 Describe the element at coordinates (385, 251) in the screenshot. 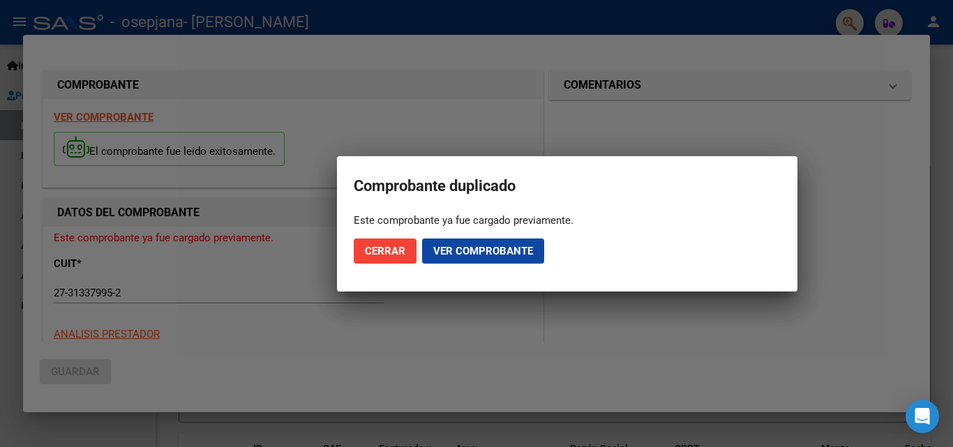

I see `button: Cerrar` at that location.